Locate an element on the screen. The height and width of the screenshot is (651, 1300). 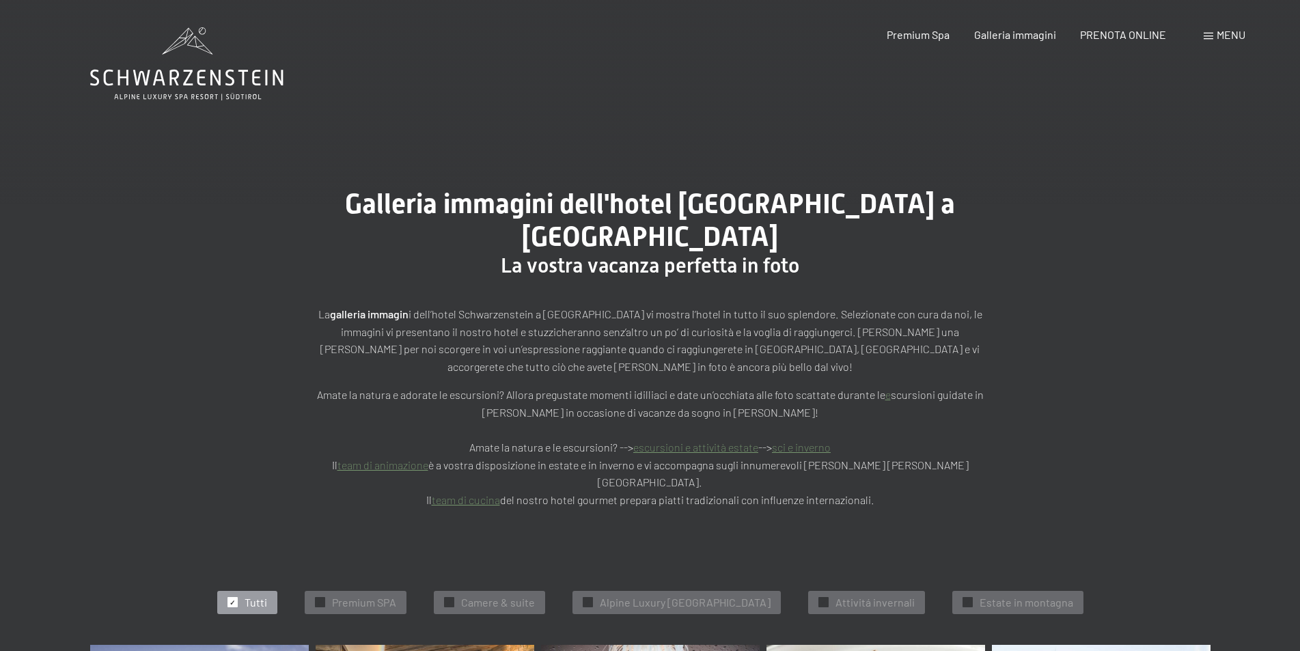
a: e is located at coordinates (888, 394).